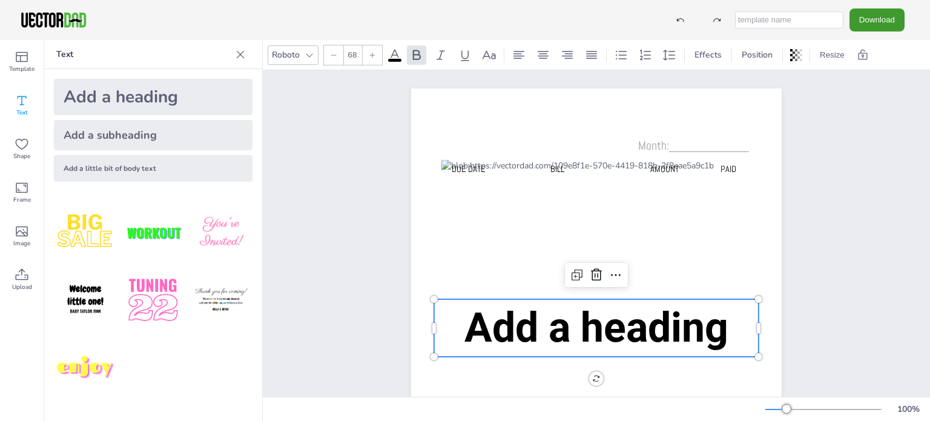  Describe the element at coordinates (22, 69) in the screenshot. I see `span: Template` at that location.